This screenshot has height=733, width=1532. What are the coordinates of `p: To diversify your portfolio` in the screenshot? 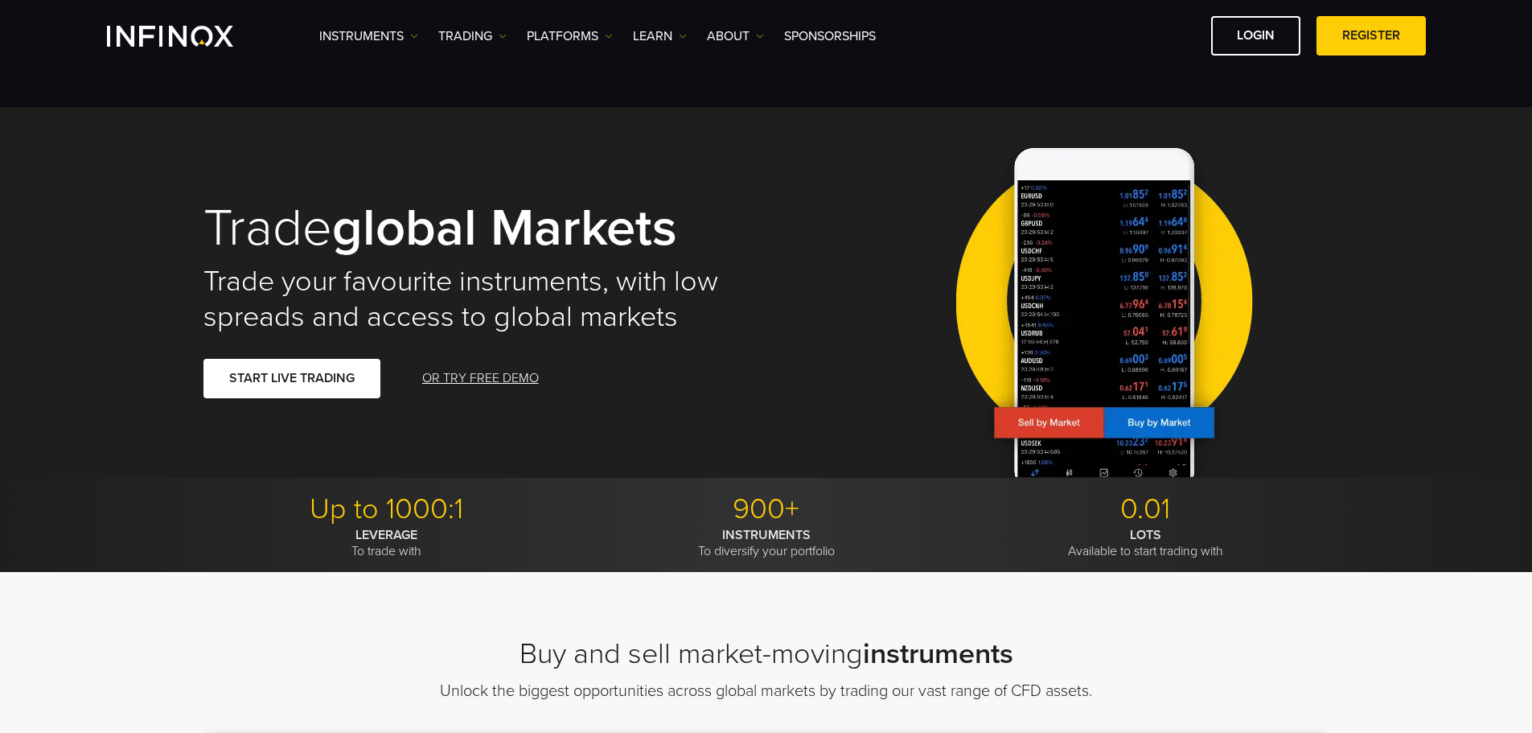 It's located at (766, 543).